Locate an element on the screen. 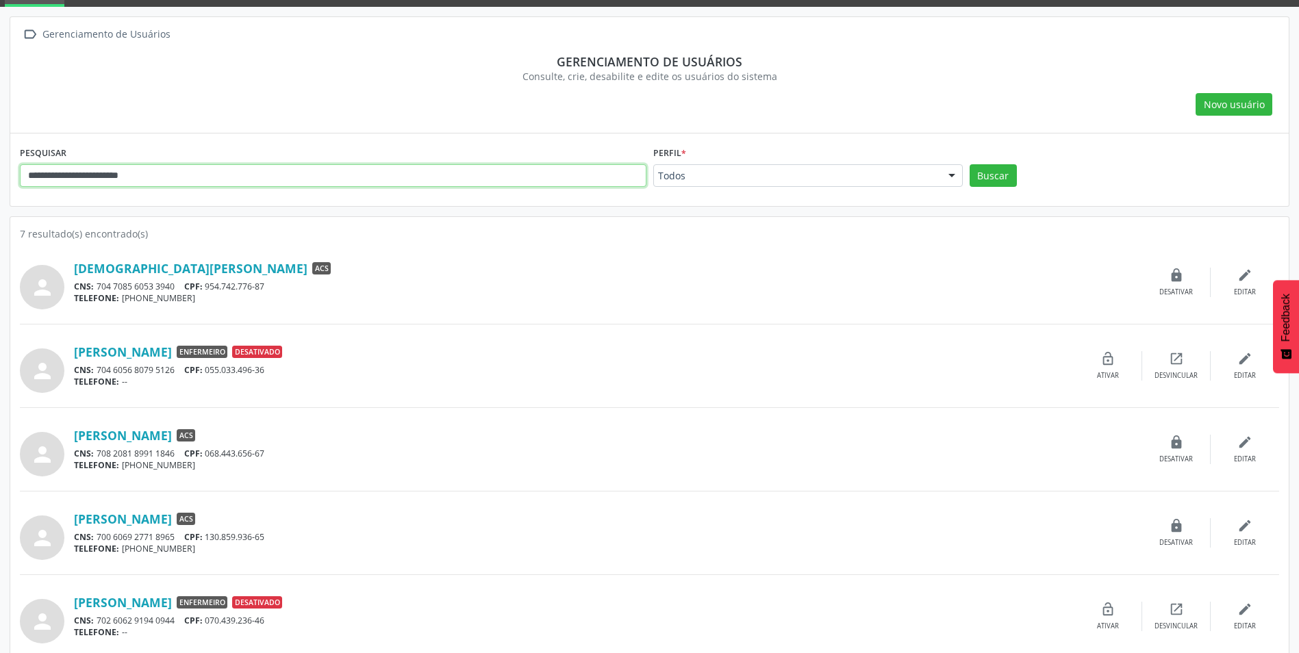 The width and height of the screenshot is (1299, 653). div: 708 2081 8991 1846 068.443.656-67 is located at coordinates (608, 453).